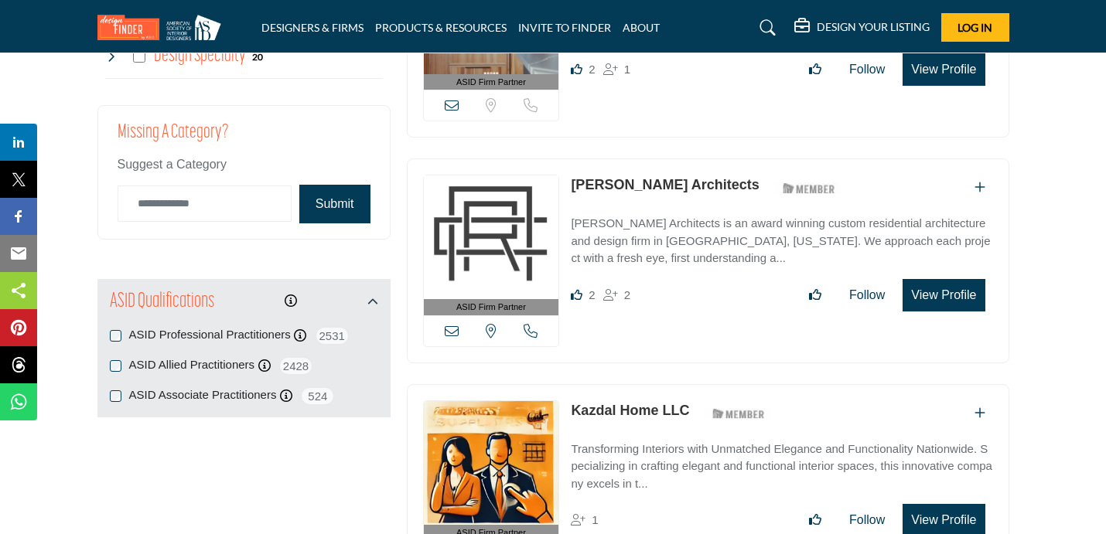  I want to click on a: DESIGNERS & FIRMS, so click(312, 27).